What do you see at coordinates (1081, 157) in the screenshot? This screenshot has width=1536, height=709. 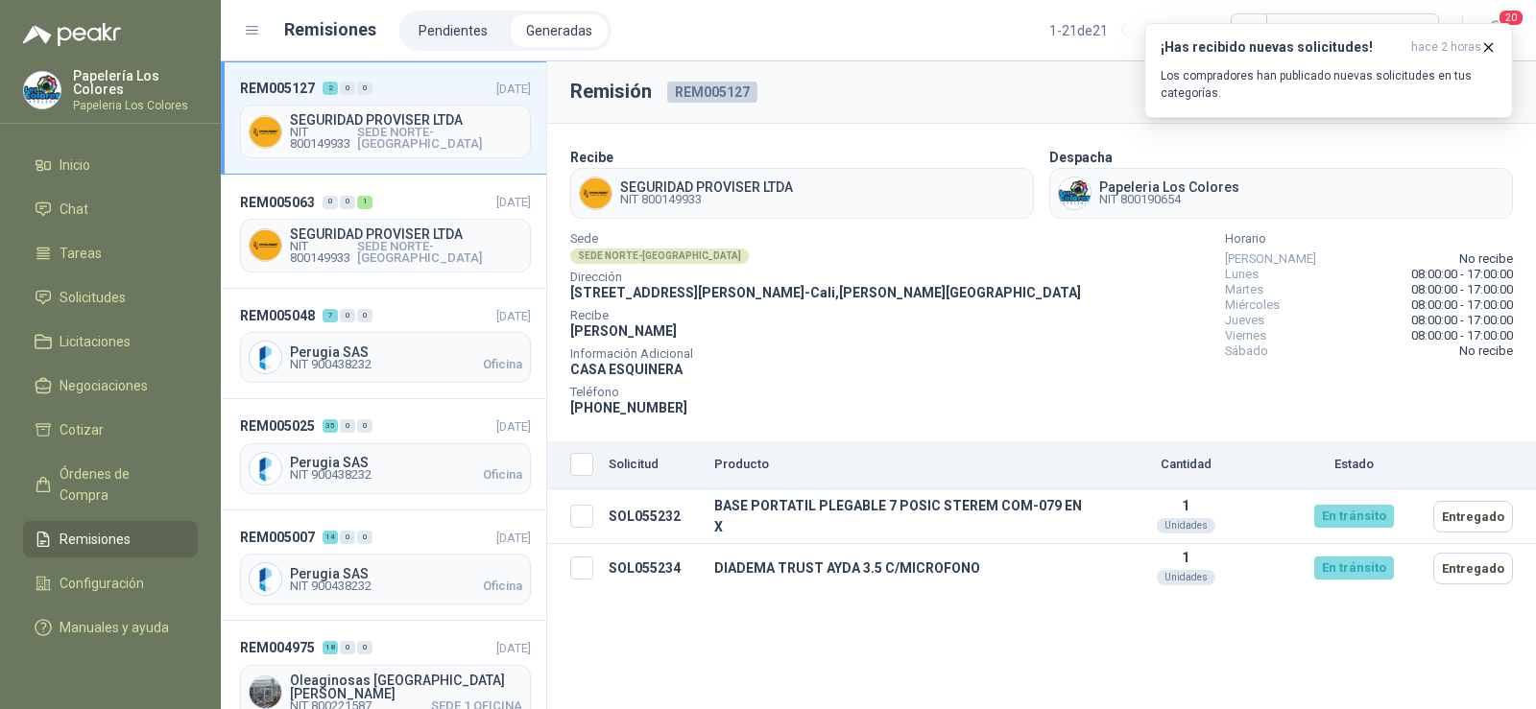 I see `b: Despacha` at bounding box center [1081, 157].